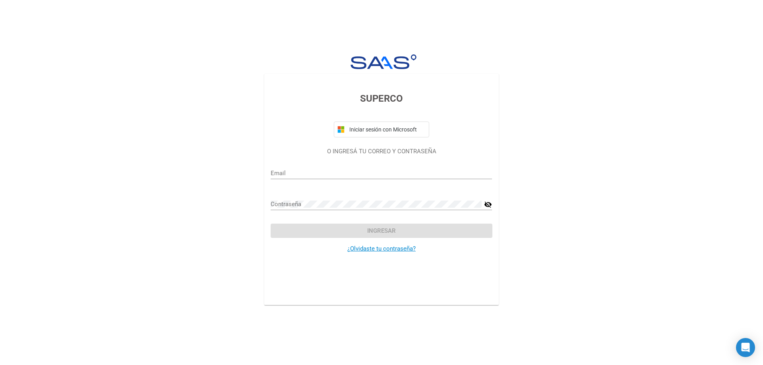 This screenshot has width=763, height=365. What do you see at coordinates (382, 249) in the screenshot?
I see `a: ¿Olvidaste tu contraseña?` at bounding box center [382, 249].